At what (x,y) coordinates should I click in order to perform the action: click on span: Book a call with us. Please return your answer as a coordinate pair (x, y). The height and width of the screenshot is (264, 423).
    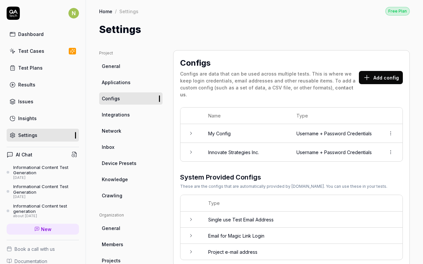
    Looking at the image, I should click on (35, 249).